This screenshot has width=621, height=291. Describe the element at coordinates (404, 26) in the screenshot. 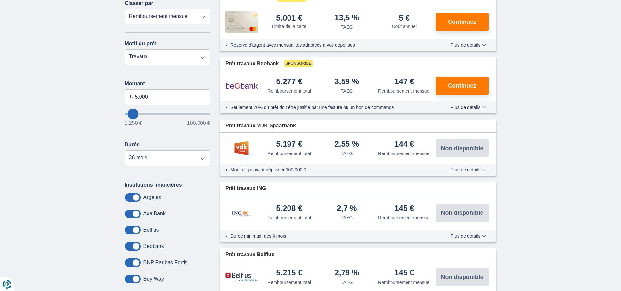

I see `div: Coût annuel` at that location.